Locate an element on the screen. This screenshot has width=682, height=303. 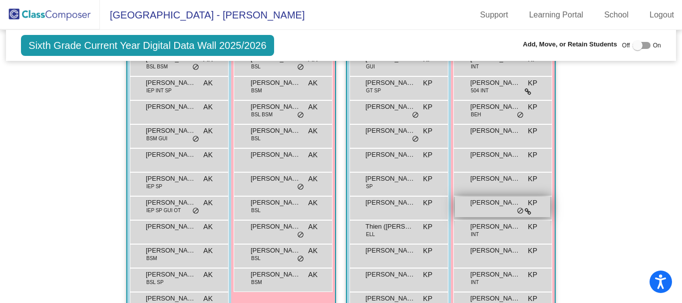
span: IEP INT SP is located at coordinates (159, 90).